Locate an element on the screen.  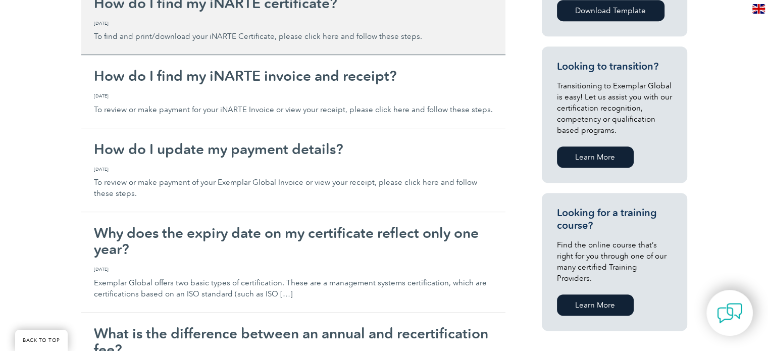
p: Find the online course that’s right for you through one of our many certified Training Providers. is located at coordinates (614, 262).